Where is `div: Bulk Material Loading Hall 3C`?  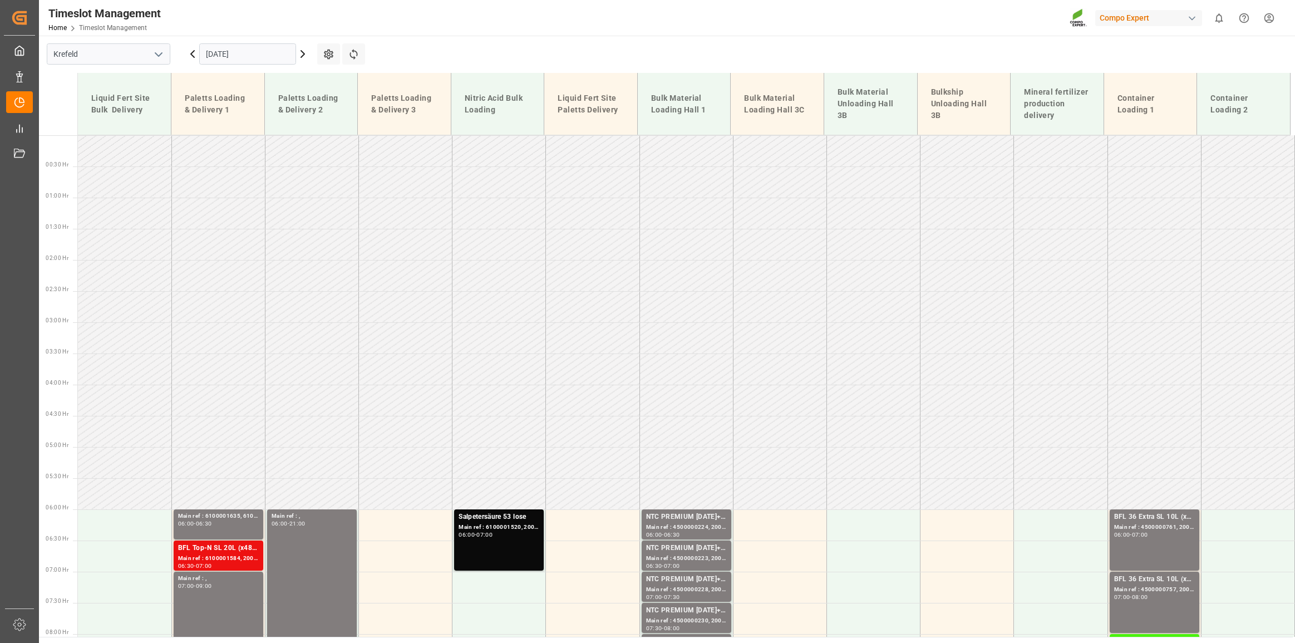 div: Bulk Material Loading Hall 3C is located at coordinates (777, 104).